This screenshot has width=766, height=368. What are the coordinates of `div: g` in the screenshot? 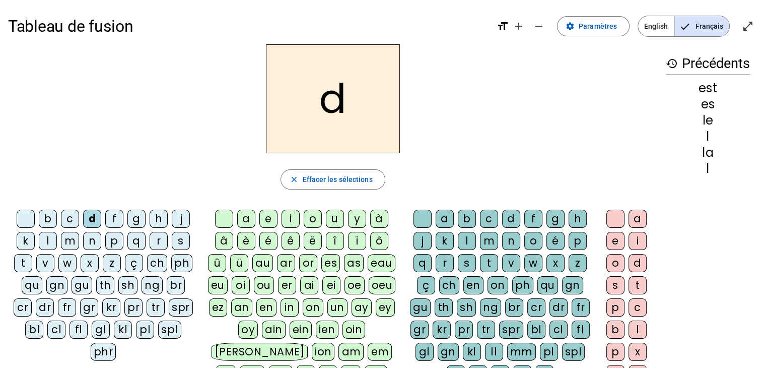 It's located at (136, 219).